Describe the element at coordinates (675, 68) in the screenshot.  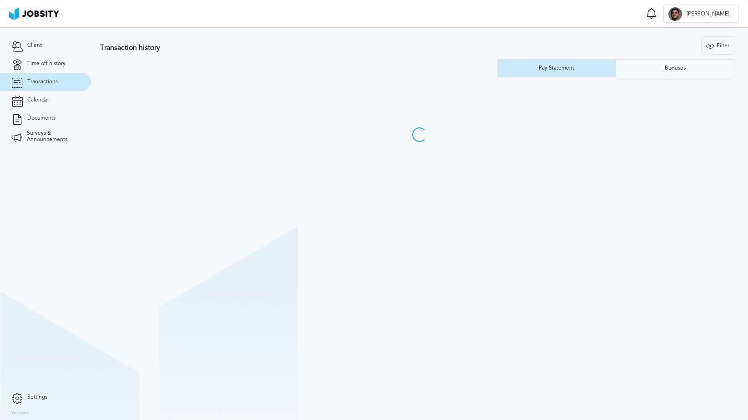
I see `button: Bonuses` at that location.